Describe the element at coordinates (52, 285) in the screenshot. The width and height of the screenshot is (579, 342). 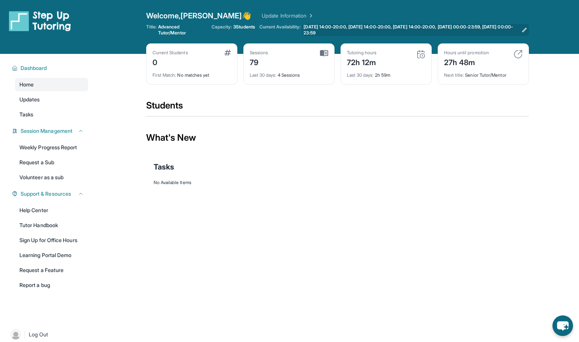
I see `a: Report a bug` at that location.